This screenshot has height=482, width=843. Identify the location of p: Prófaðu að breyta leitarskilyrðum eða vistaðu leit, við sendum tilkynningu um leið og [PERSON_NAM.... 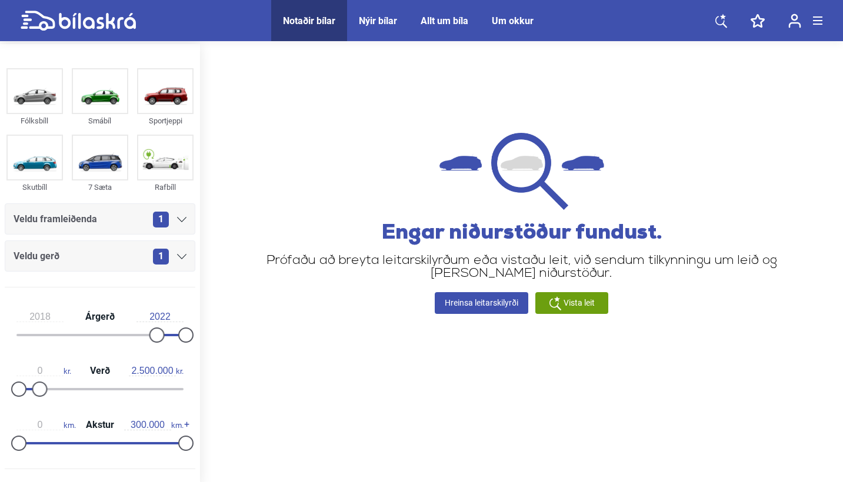
(521, 268).